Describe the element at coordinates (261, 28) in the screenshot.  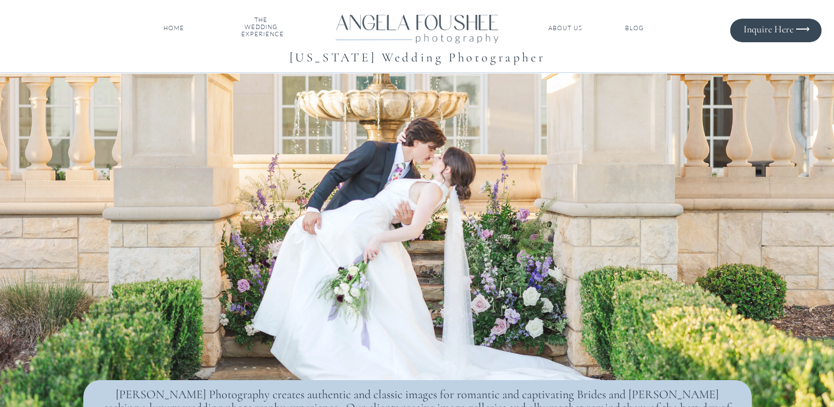
I see `a: THE WEDDINGEXPERIENCE` at that location.